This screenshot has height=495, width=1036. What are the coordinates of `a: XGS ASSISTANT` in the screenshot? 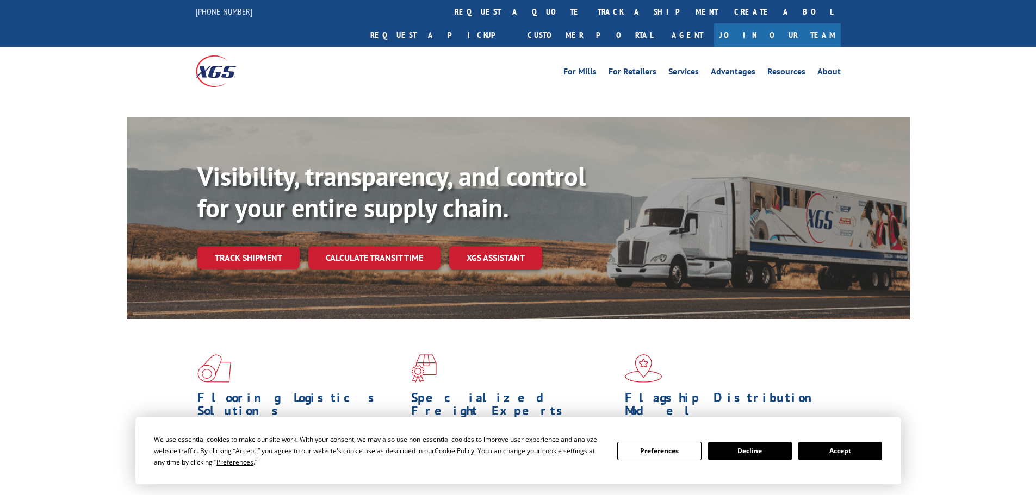 It's located at (495, 258).